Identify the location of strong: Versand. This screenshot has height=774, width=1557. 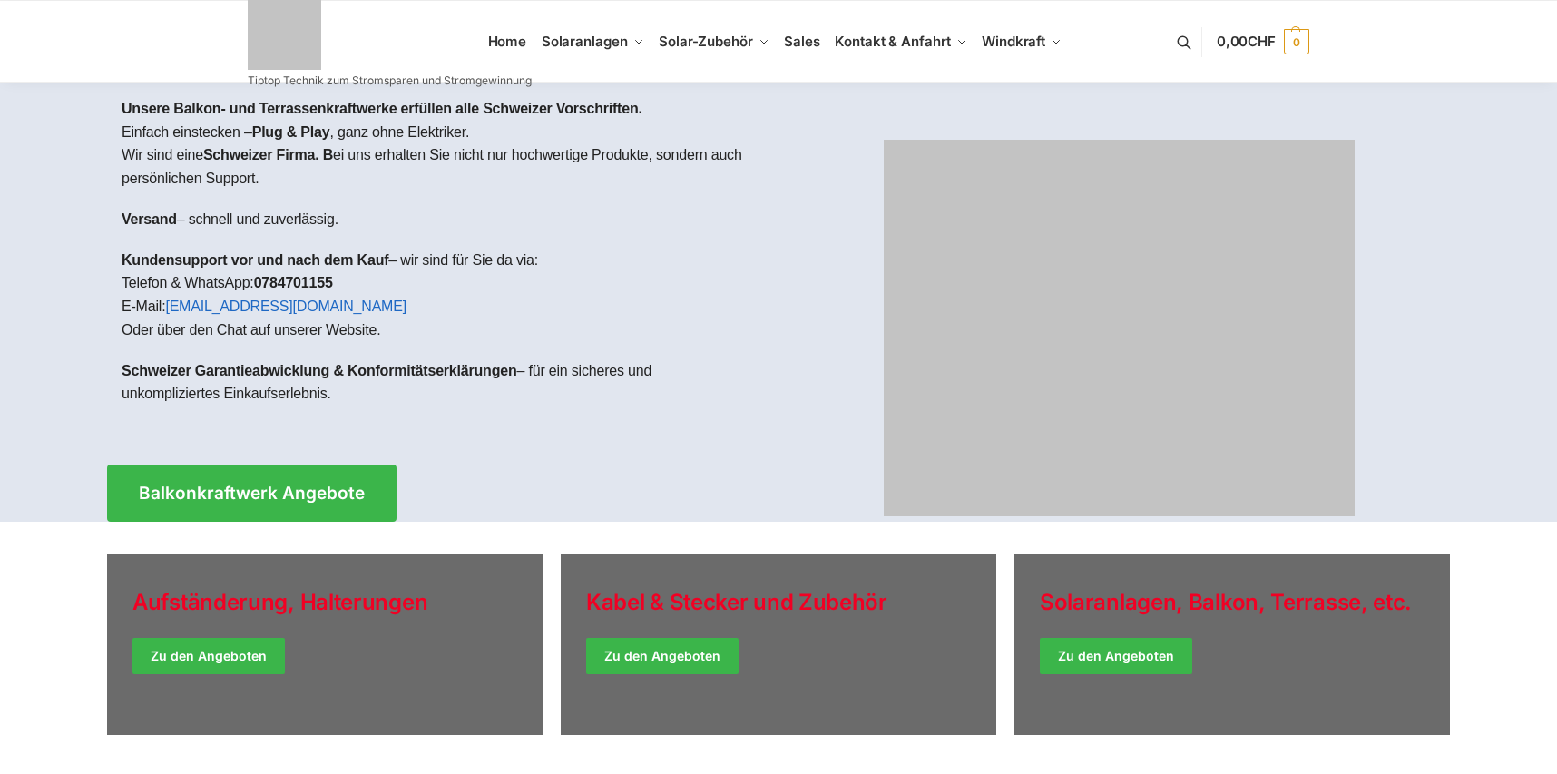
(149, 219).